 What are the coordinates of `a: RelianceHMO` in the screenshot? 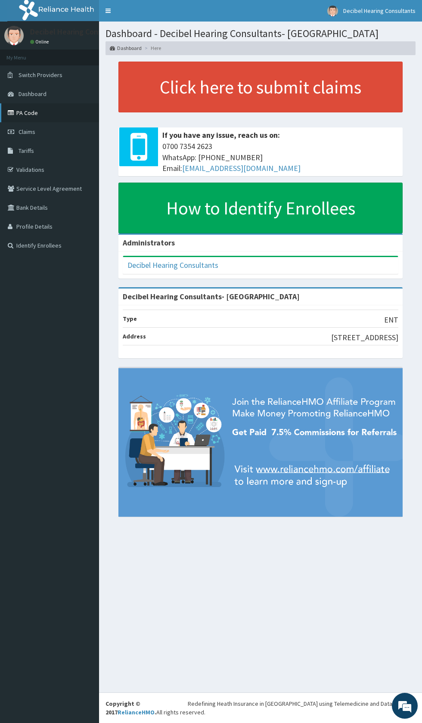 It's located at (136, 712).